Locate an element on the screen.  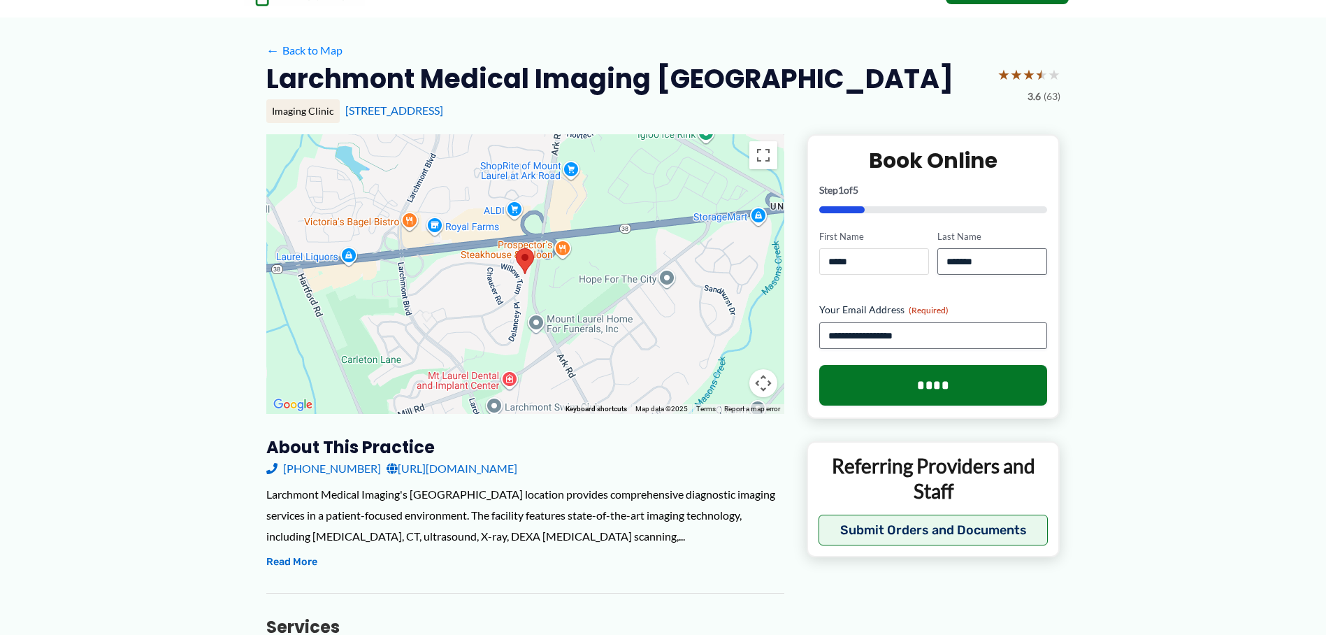
span: Map data ©2025 is located at coordinates (661, 408).